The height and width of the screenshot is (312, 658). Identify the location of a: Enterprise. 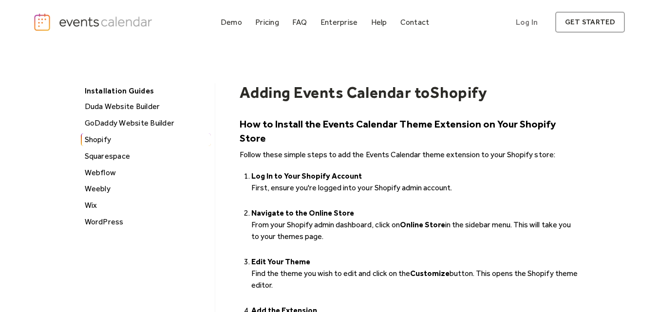
(339, 22).